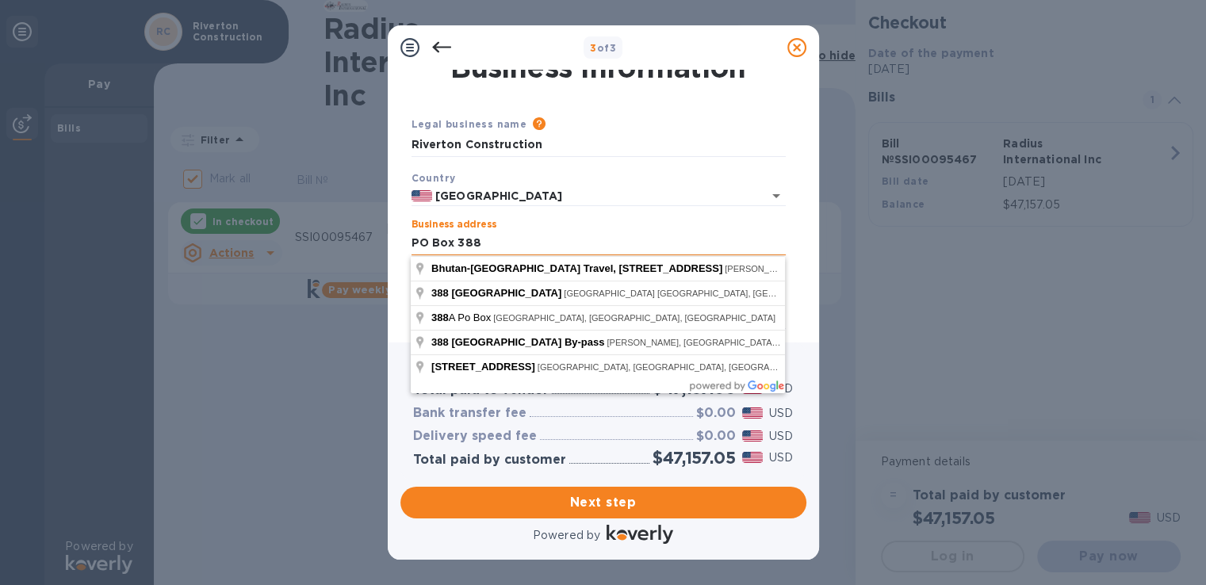 This screenshot has height=585, width=1206. I want to click on span: A Po Box, so click(462, 317).